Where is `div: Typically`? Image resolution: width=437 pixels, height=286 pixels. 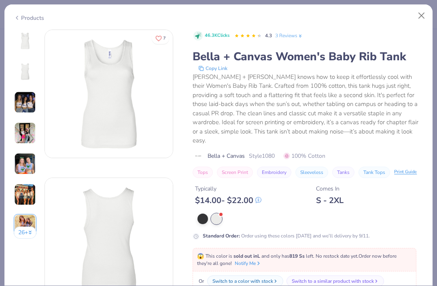 div: Typically is located at coordinates (228, 189).